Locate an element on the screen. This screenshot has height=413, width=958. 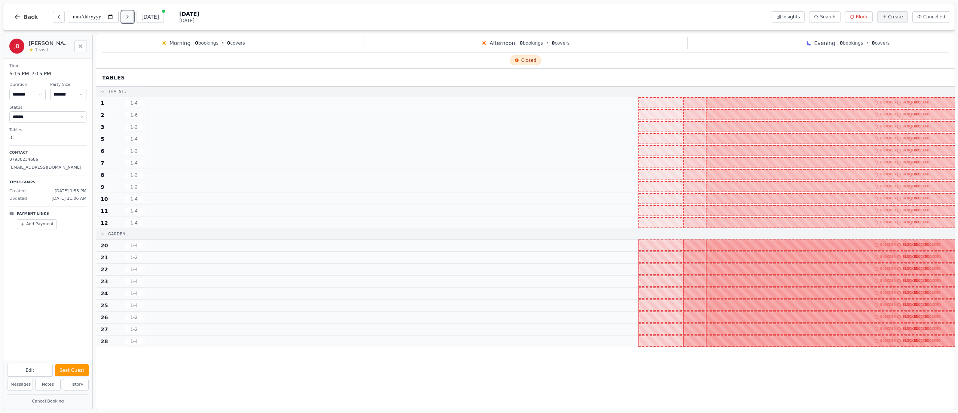
button: Seat Guest is located at coordinates (72, 370).